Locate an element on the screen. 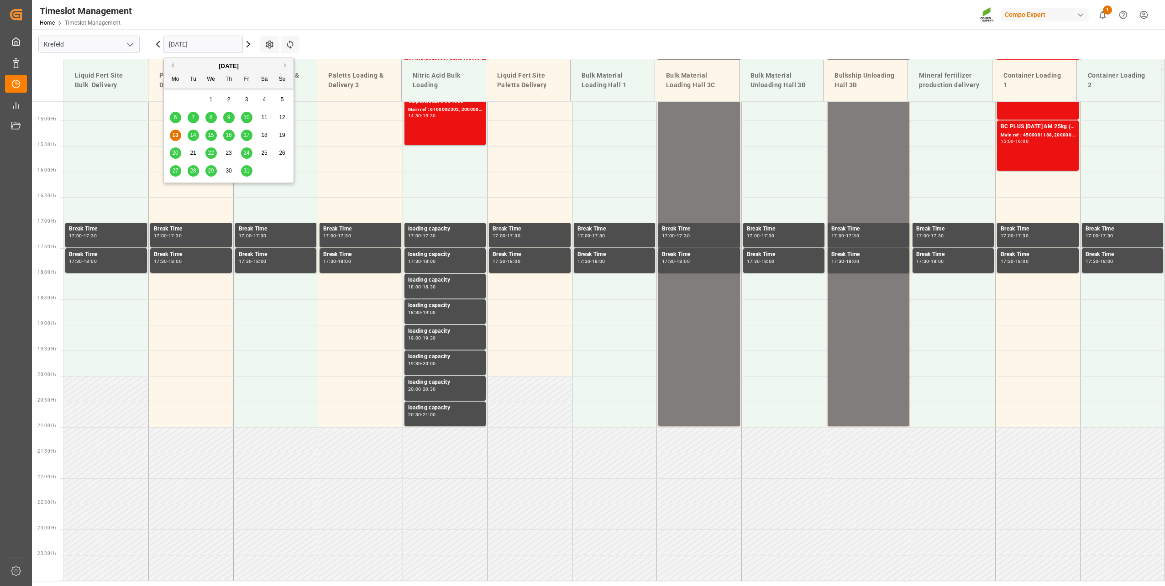  span: 20:30 Hr is located at coordinates (47, 400).